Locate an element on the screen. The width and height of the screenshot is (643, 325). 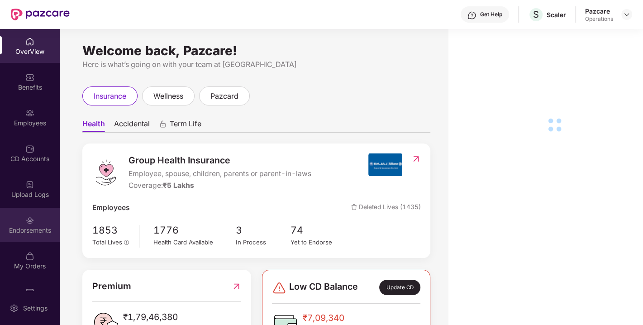
div: Welcome back, Pazcare! is located at coordinates (256, 51).